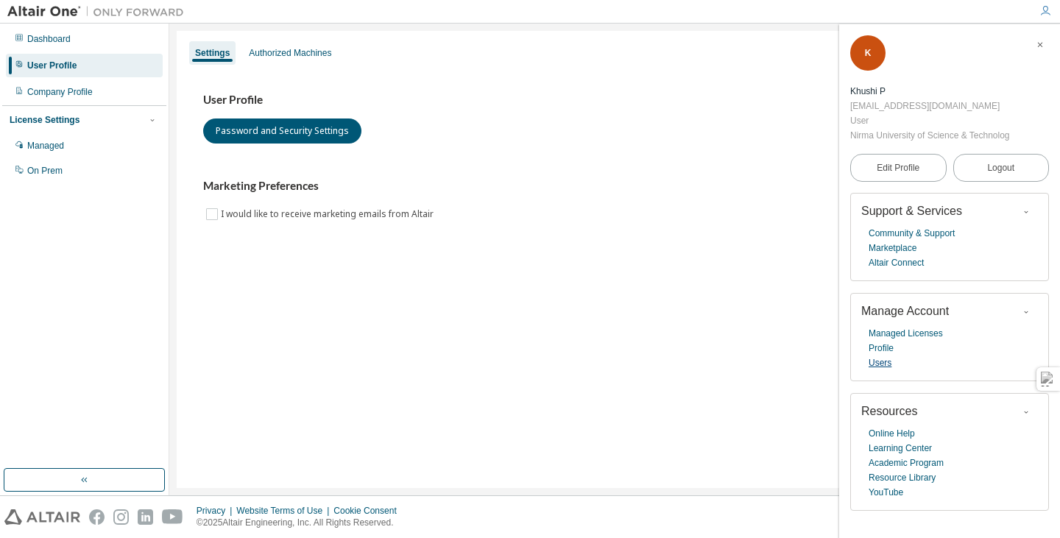 The height and width of the screenshot is (538, 1060). I want to click on div: User Profile, so click(52, 65).